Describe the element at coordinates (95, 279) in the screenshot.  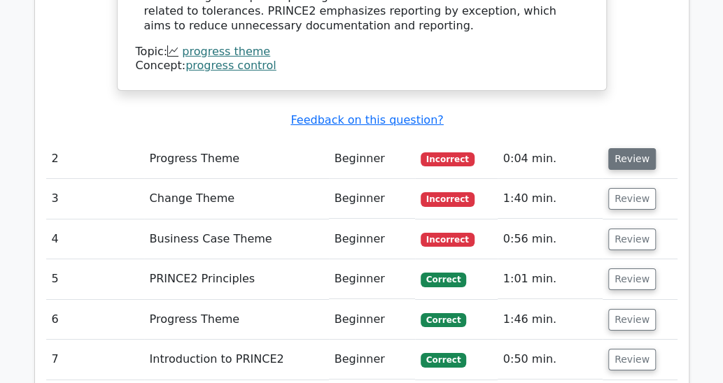
I see `td: 5` at that location.